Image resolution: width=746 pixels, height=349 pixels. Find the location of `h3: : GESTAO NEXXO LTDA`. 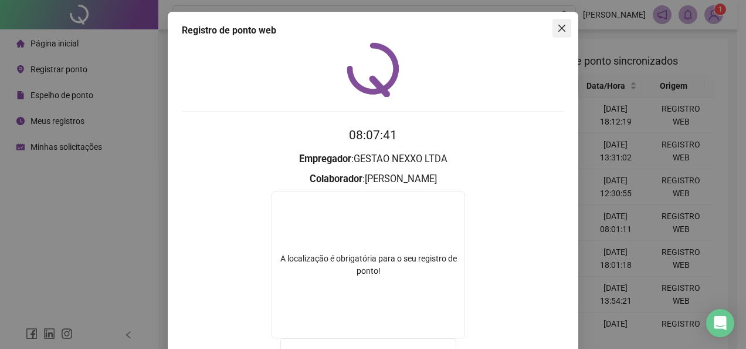

h3: : GESTAO NEXXO LTDA is located at coordinates (373, 159).